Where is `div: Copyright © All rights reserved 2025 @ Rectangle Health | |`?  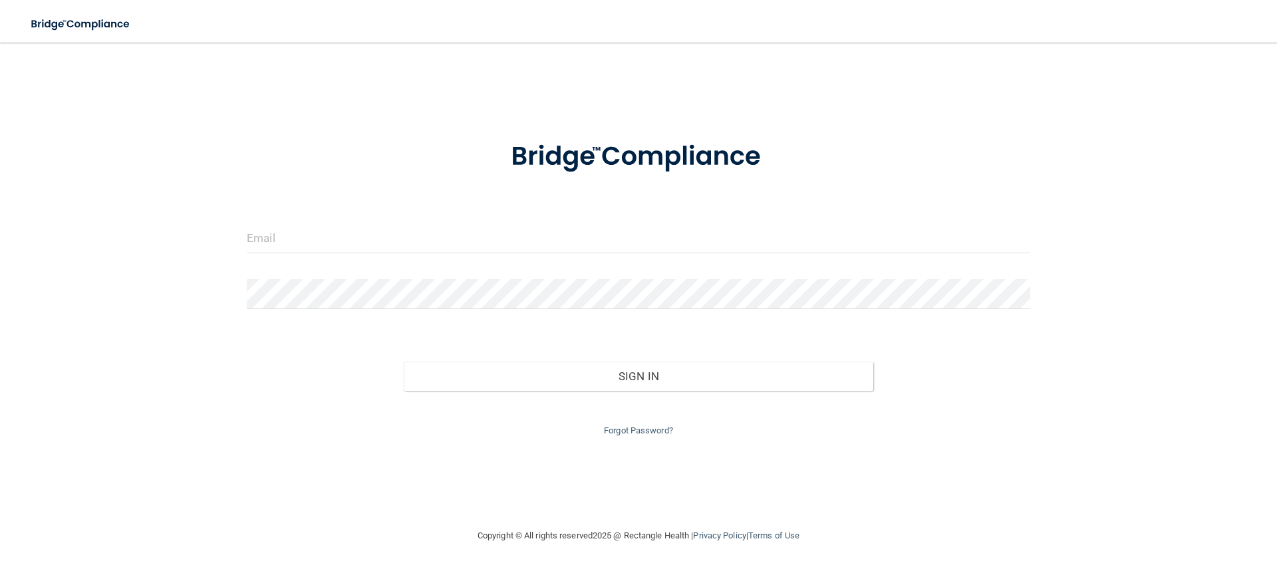 div: Copyright © All rights reserved 2025 @ Rectangle Health | | is located at coordinates (638, 536).